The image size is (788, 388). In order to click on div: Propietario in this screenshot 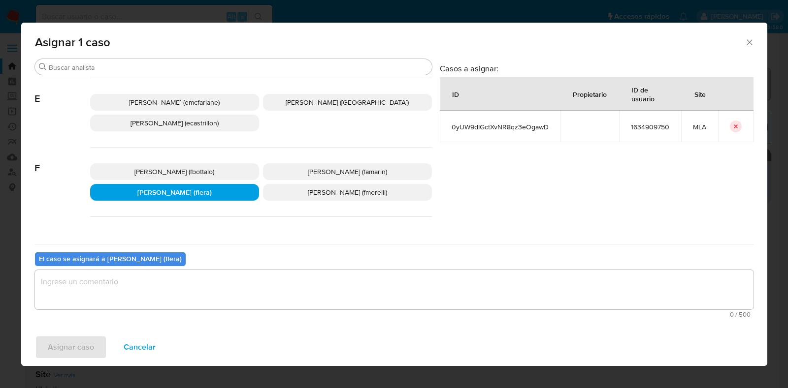, I will do `click(589, 94)`.